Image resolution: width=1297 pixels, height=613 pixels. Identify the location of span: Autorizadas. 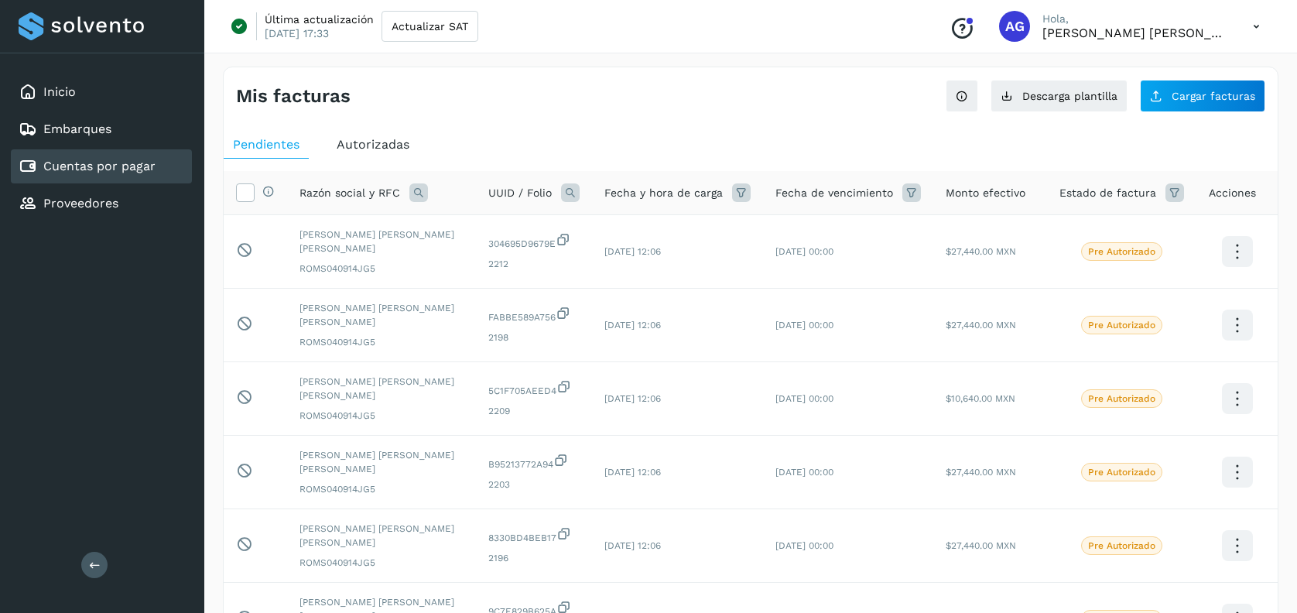
(373, 144).